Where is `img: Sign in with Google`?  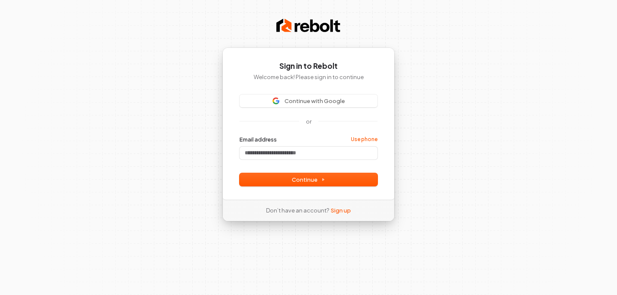
img: Sign in with Google is located at coordinates (276, 101).